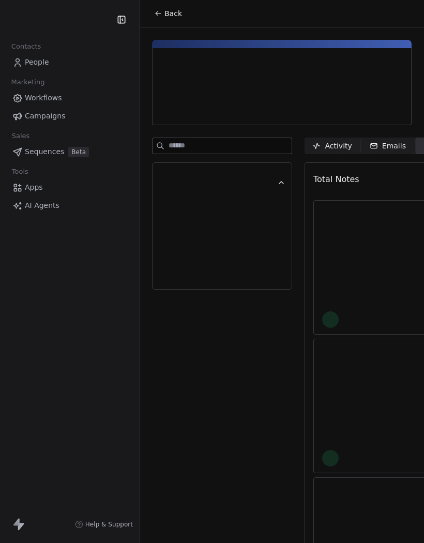 The image size is (424, 543). What do you see at coordinates (42, 205) in the screenshot?
I see `span: AI Agents` at bounding box center [42, 205].